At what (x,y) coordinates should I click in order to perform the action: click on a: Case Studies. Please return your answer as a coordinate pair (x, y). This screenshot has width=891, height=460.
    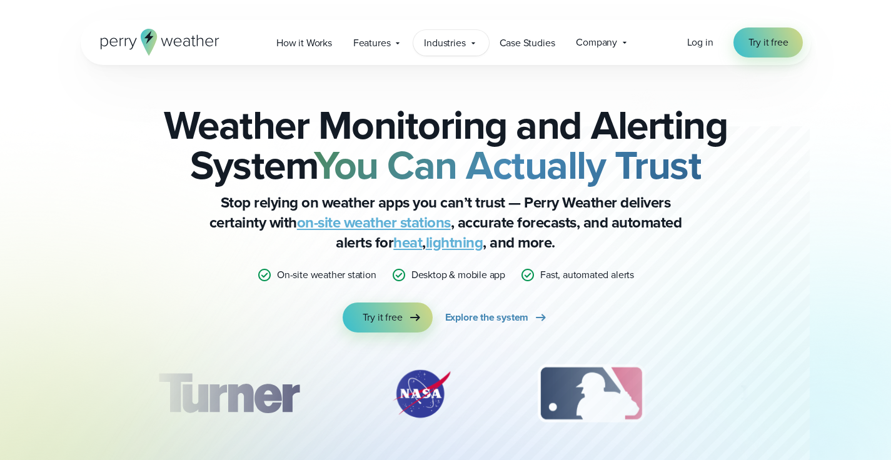
    Looking at the image, I should click on (527, 43).